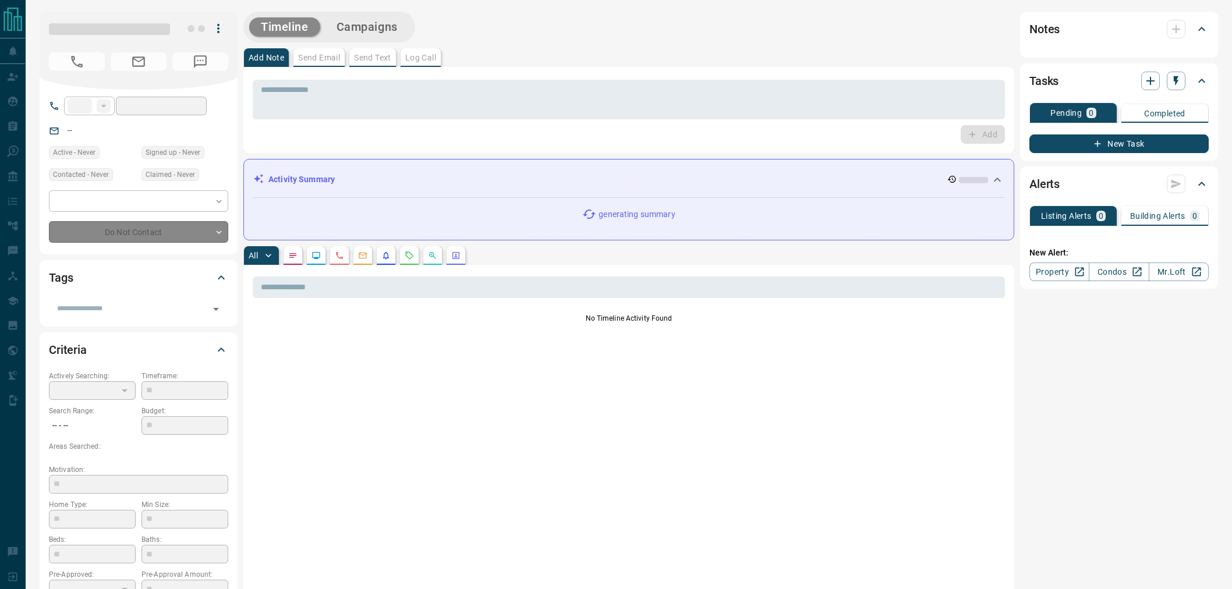  What do you see at coordinates (253, 256) in the screenshot?
I see `p: All` at bounding box center [253, 256].